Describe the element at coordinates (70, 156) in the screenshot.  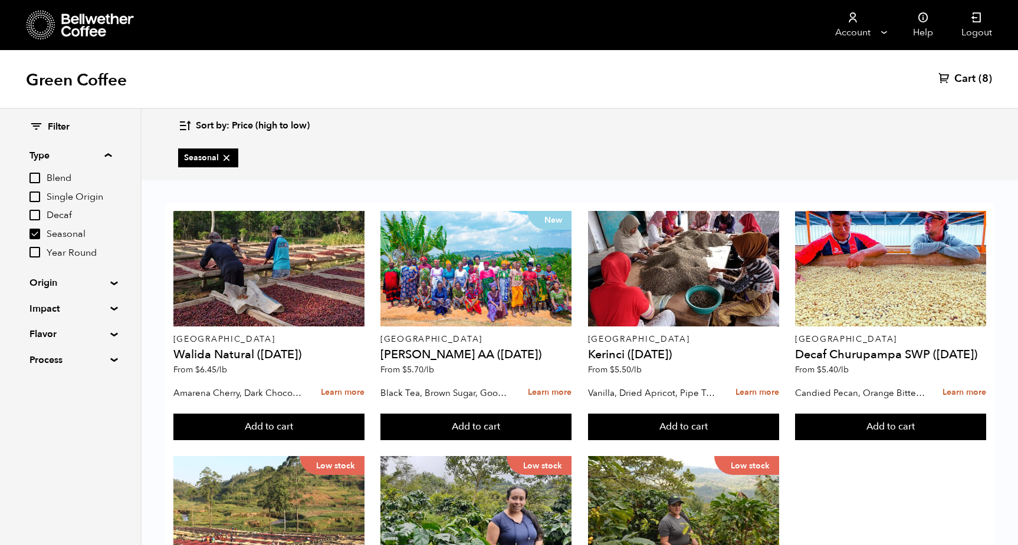
I see `summary: Type` at that location.